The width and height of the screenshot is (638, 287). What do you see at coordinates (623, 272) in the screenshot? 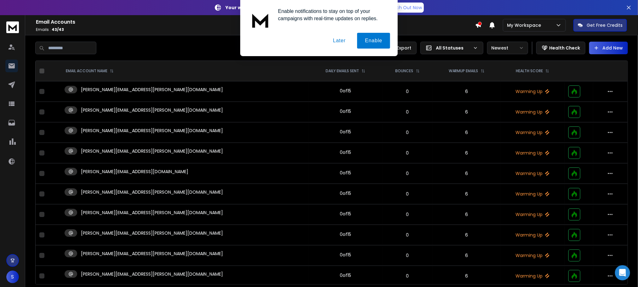
I see `div: Open Intercom Messenger` at bounding box center [623, 272].